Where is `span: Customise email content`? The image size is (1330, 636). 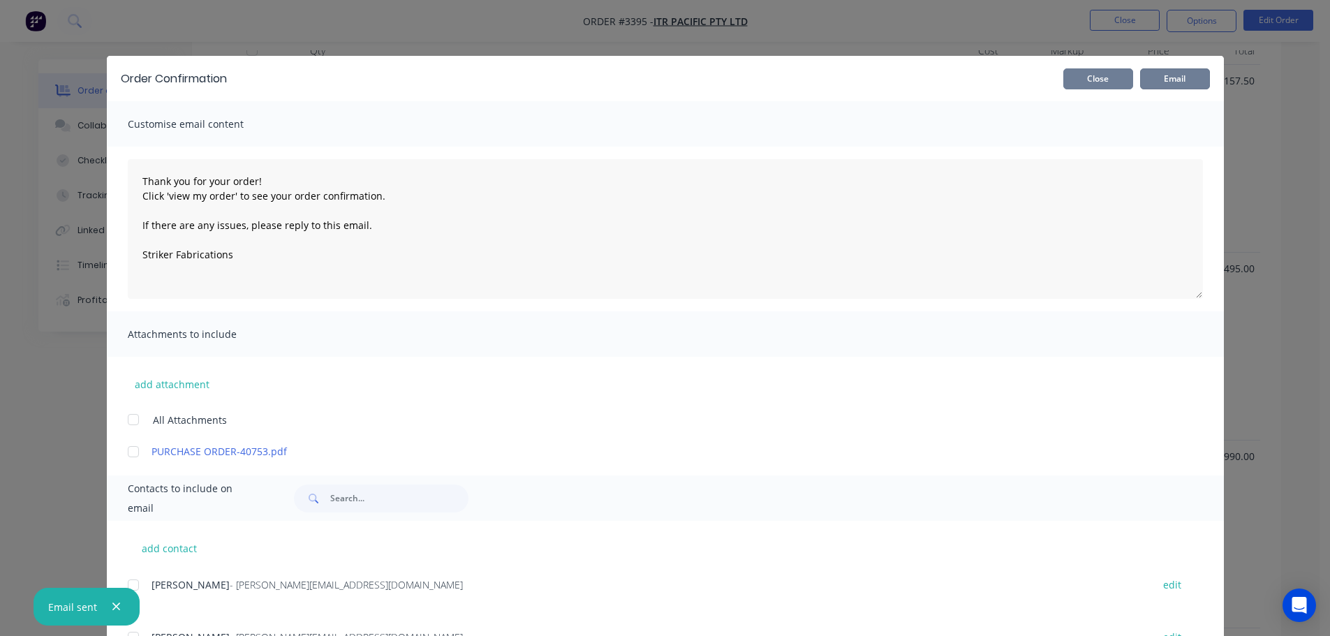
span: Customise email content is located at coordinates (205, 124).